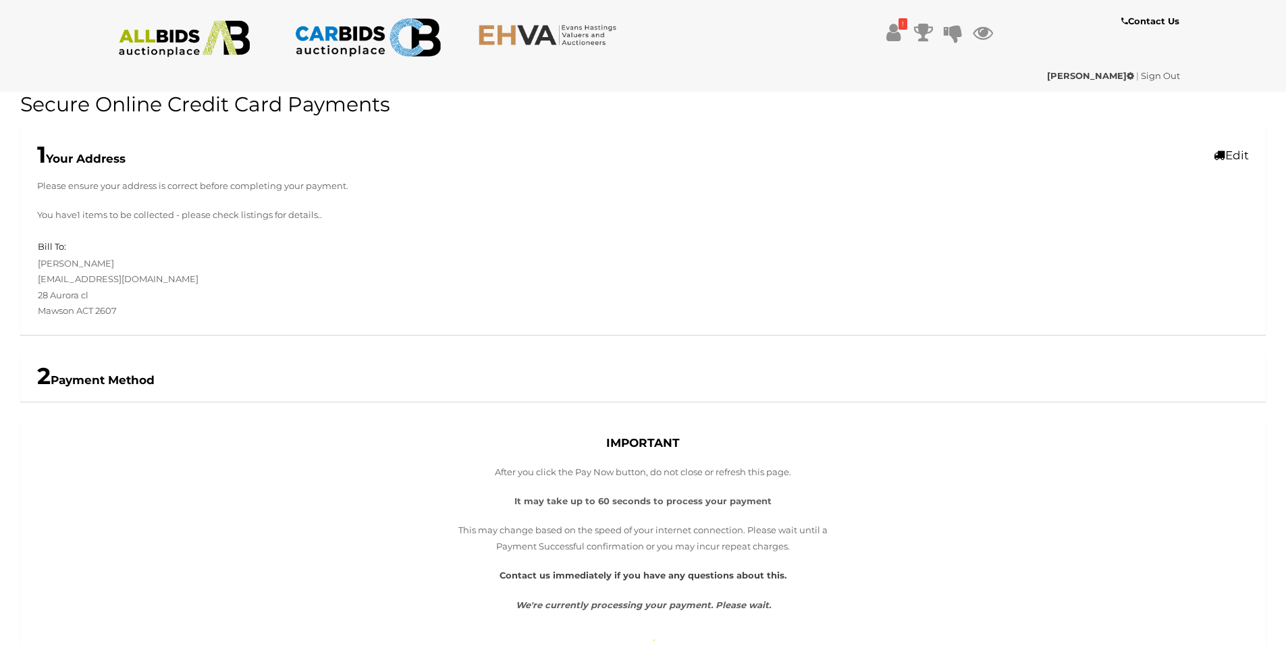 The width and height of the screenshot is (1286, 646). Describe the element at coordinates (642, 443) in the screenshot. I see `b: IMPORTANT` at that location.